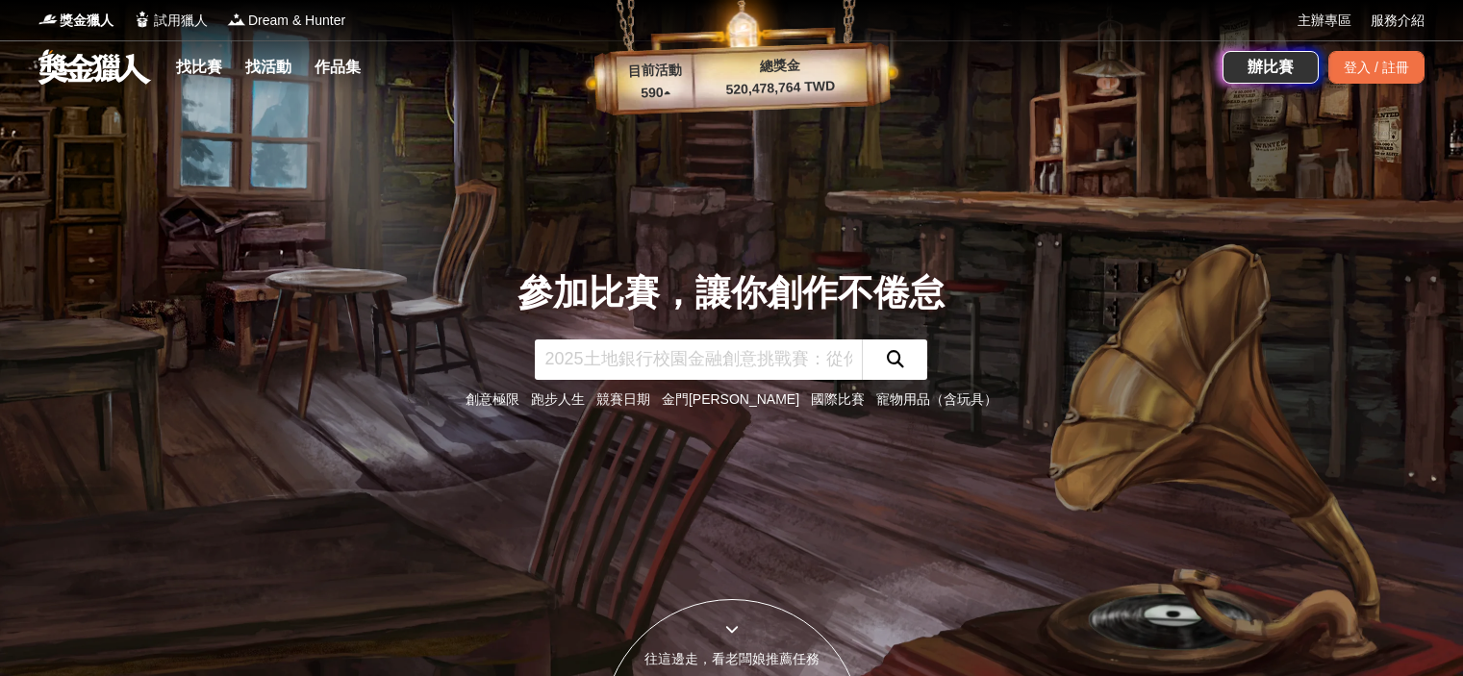  I want to click on p: 520,478,764 TWD, so click(780, 88).